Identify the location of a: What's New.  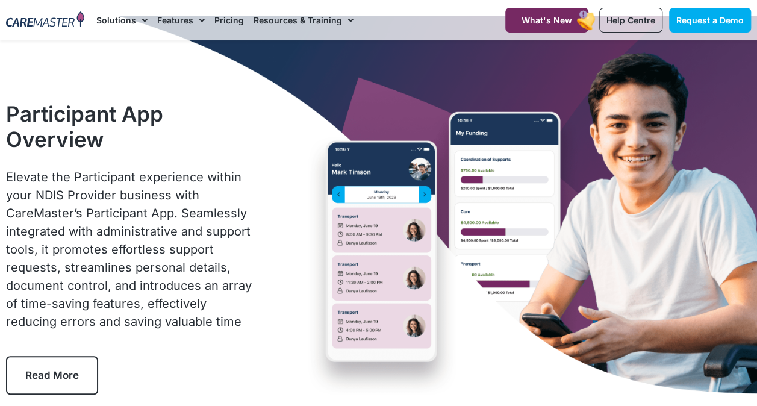
(547, 20).